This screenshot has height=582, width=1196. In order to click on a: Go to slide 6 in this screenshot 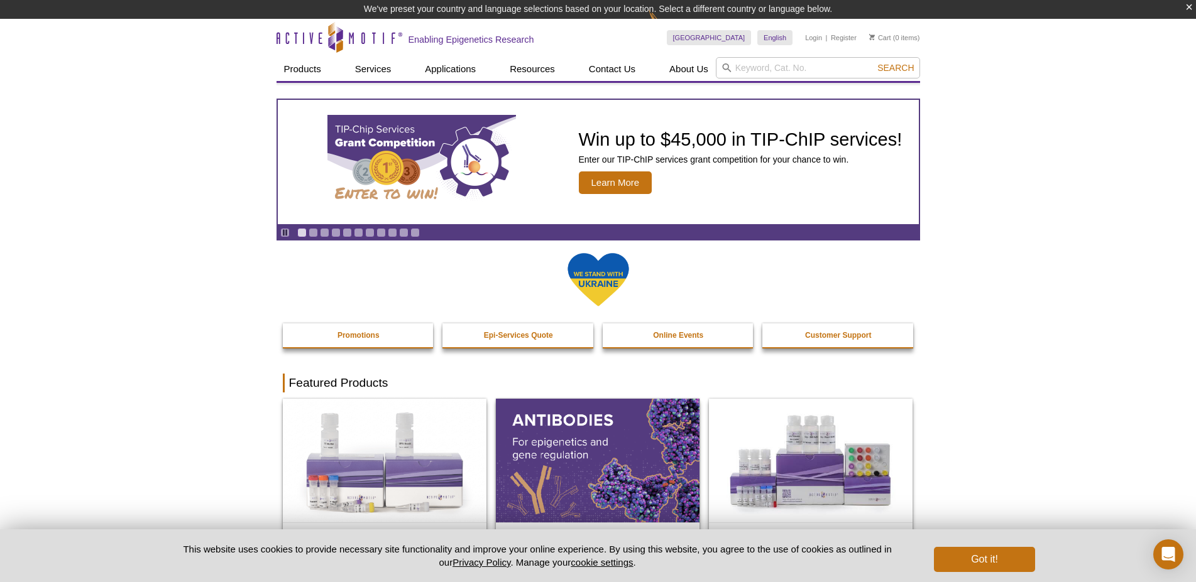, I will do `click(358, 232)`.